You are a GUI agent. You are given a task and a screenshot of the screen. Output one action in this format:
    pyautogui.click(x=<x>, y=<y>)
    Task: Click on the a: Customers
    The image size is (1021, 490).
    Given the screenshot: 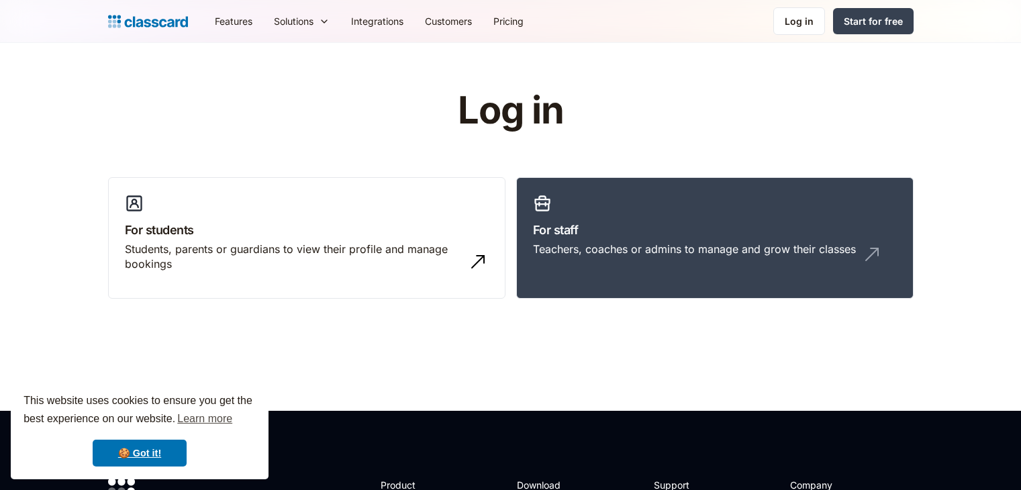 What is the action you would take?
    pyautogui.click(x=448, y=21)
    